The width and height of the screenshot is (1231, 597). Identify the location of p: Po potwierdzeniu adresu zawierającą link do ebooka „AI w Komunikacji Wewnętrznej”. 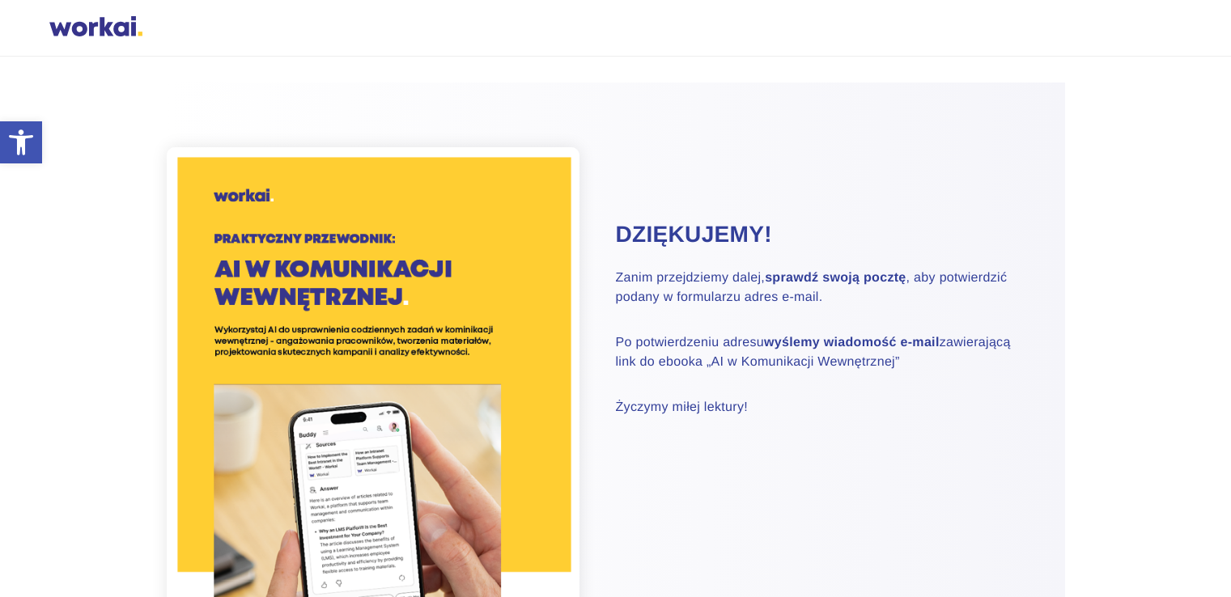
(820, 353).